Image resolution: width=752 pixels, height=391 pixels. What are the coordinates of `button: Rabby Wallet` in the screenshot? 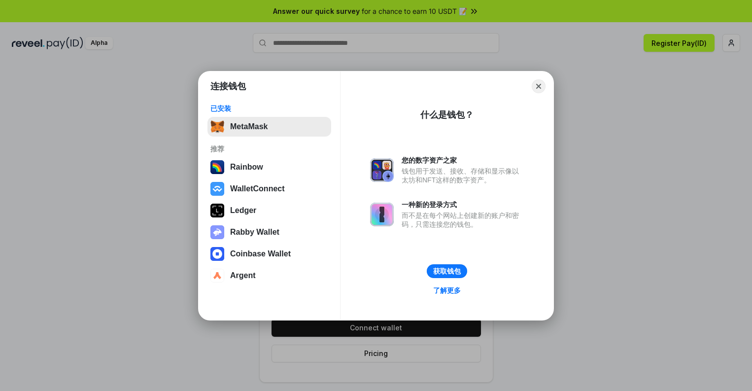 It's located at (269, 232).